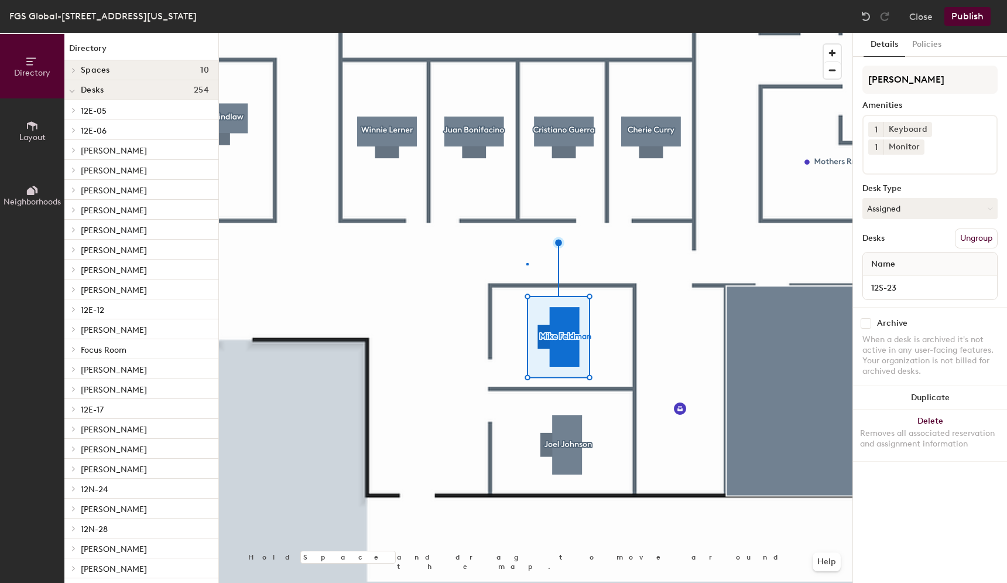 This screenshot has height=583, width=1007. I want to click on button: Duplicate, so click(930, 398).